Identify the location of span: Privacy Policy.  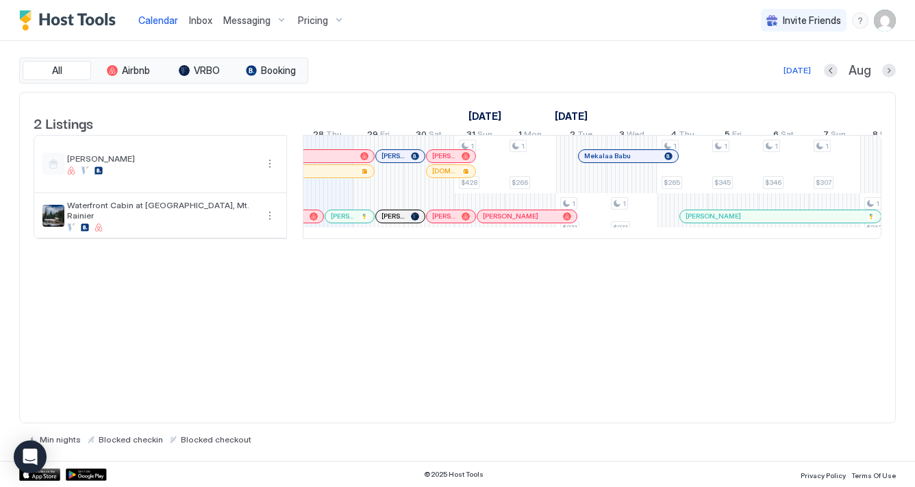
(824, 475).